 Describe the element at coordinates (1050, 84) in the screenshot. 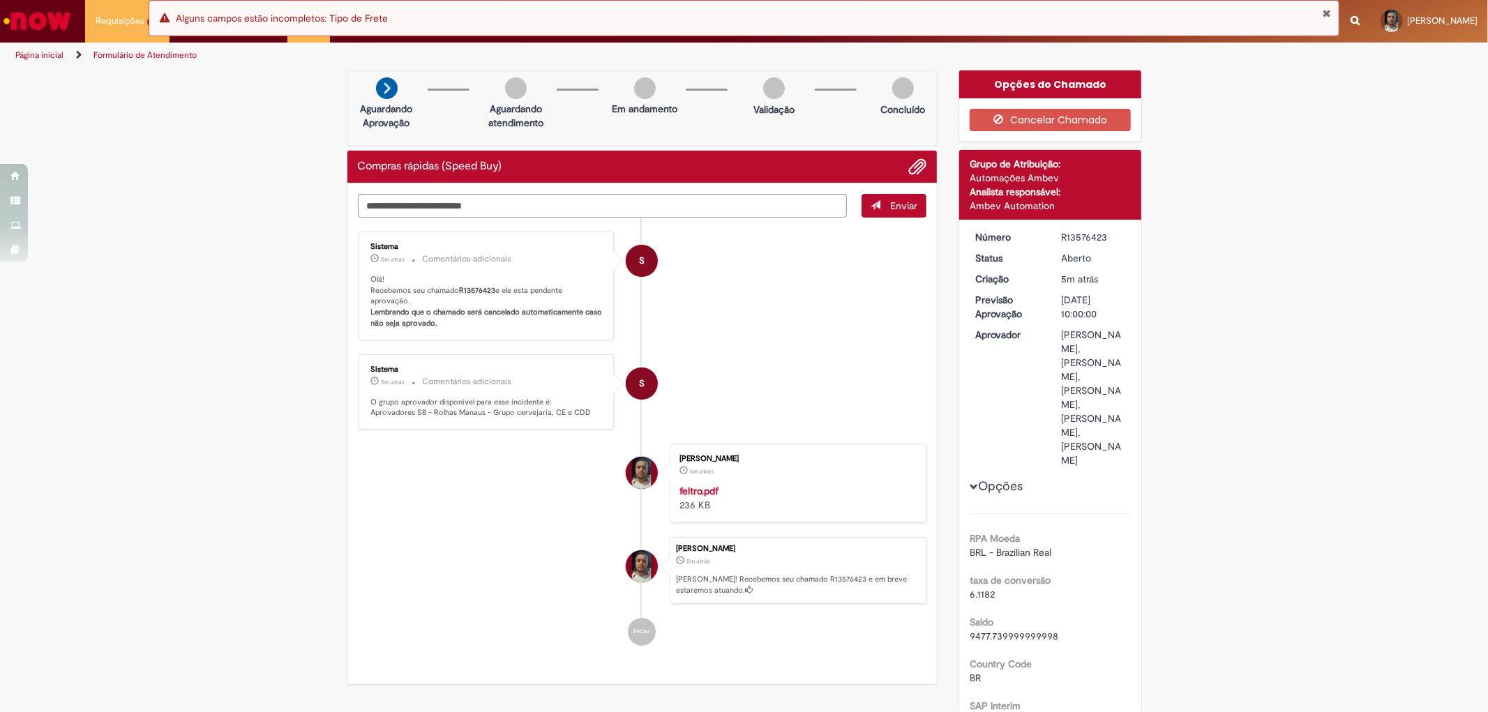

I see `div: Opções do Chamado` at that location.